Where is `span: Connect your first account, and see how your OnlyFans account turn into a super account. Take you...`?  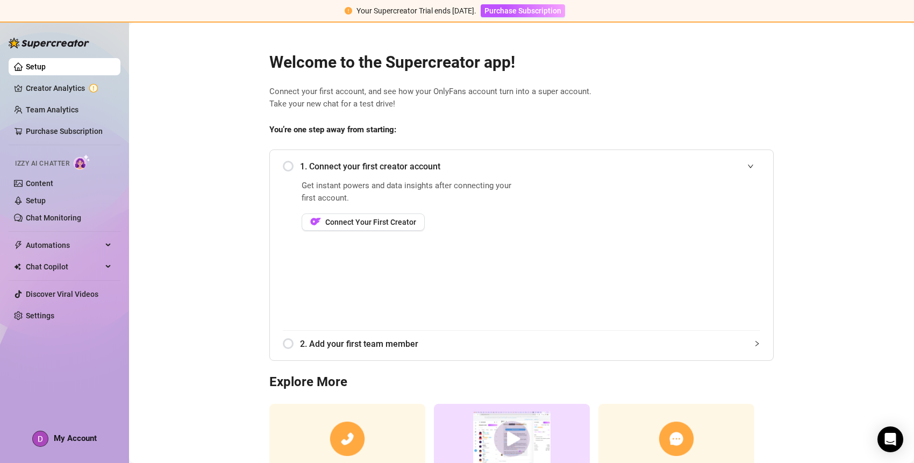 span: Connect your first account, and see how your OnlyFans account turn into a super account. Take you... is located at coordinates (521, 98).